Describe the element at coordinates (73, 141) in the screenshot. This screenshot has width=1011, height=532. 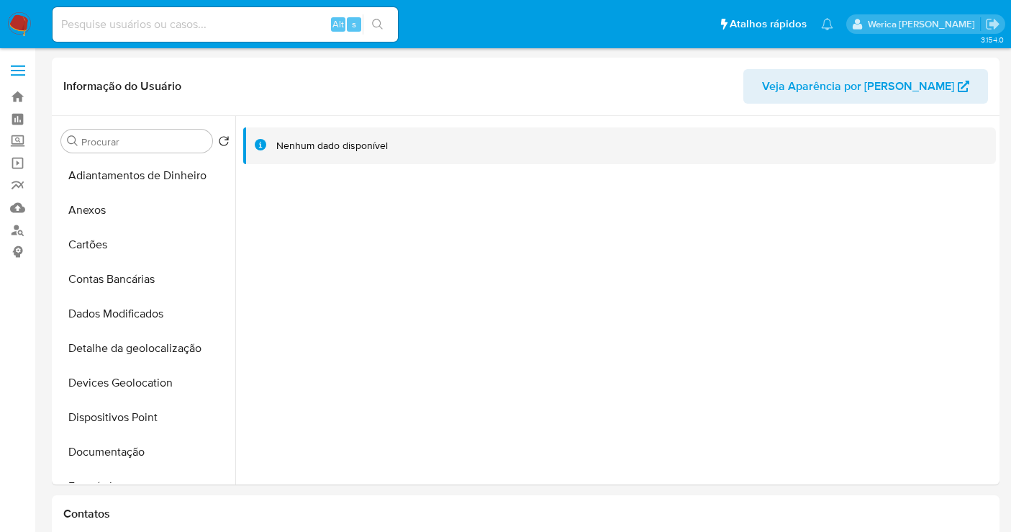
I see `button: Procurar` at that location.